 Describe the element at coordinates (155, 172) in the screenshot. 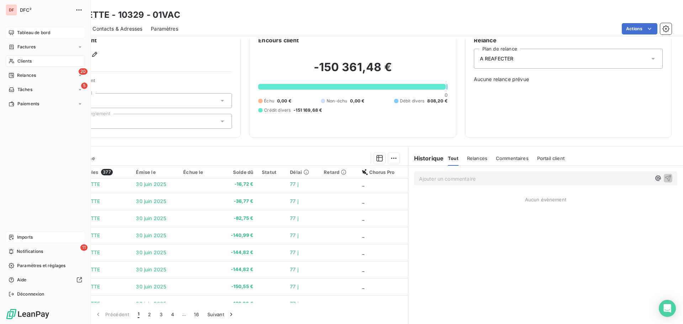

I see `div: Émise le` at that location.